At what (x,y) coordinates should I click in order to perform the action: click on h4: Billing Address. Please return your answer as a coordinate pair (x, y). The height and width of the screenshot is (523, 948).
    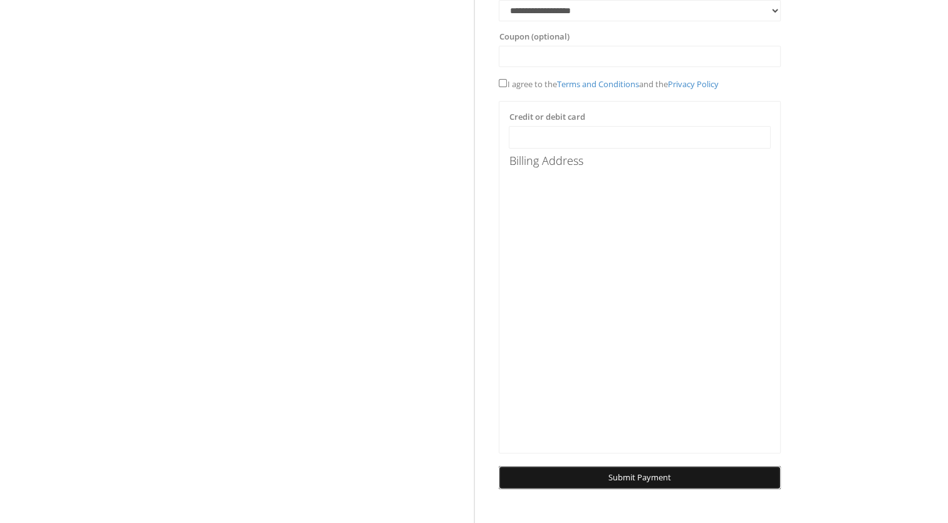
    Looking at the image, I should click on (639, 161).